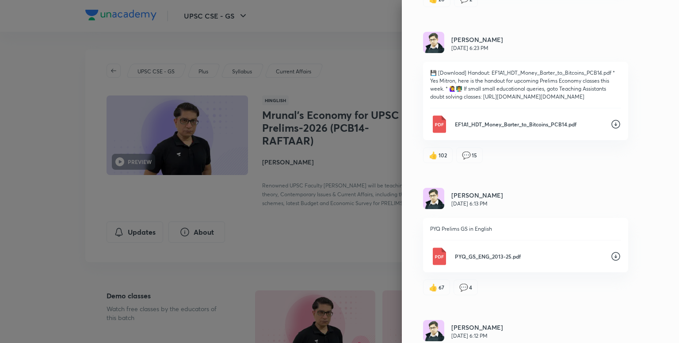 The height and width of the screenshot is (343, 679). Describe the element at coordinates (529, 124) in the screenshot. I see `p: EF1A1_HDT_Money_Barter_to_Bitcoins_PCB14.pdf` at that location.